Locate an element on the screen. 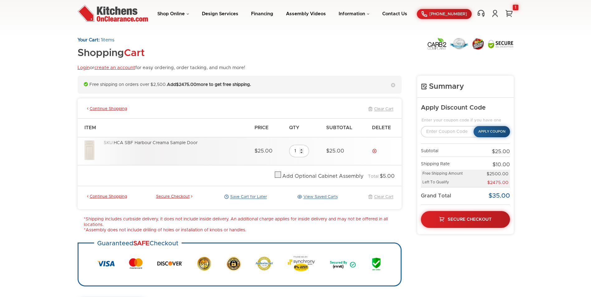  span: $10.00 is located at coordinates (501, 165).